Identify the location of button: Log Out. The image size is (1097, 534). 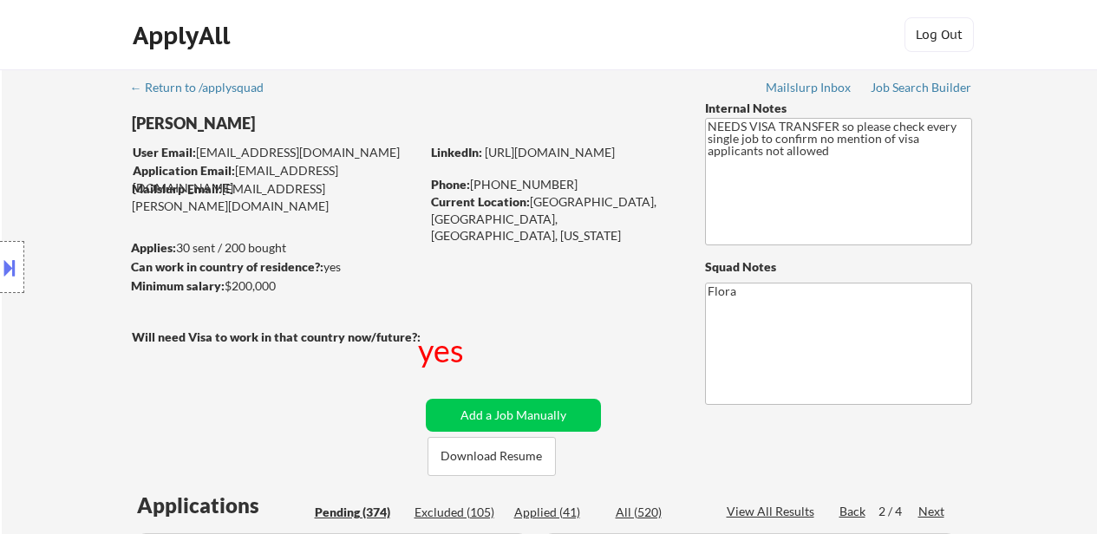
(939, 35).